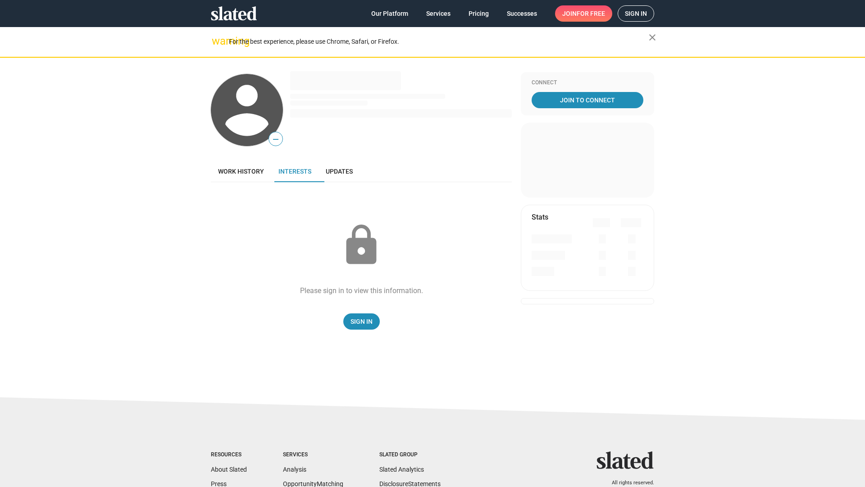  What do you see at coordinates (439, 41) in the screenshot?
I see `div: For the best experience, please use Chrome, Safari, or Firefox.` at bounding box center [439, 41].